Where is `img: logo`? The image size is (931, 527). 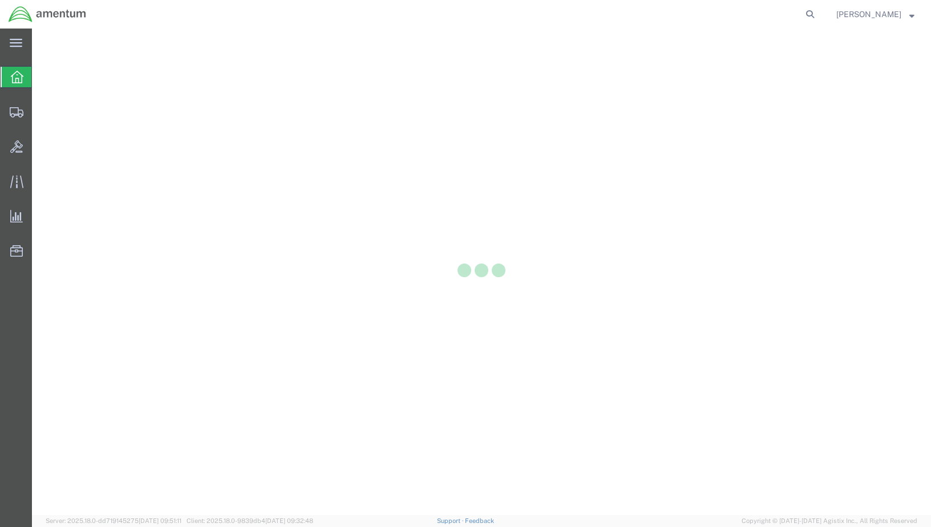
img: logo is located at coordinates (47, 14).